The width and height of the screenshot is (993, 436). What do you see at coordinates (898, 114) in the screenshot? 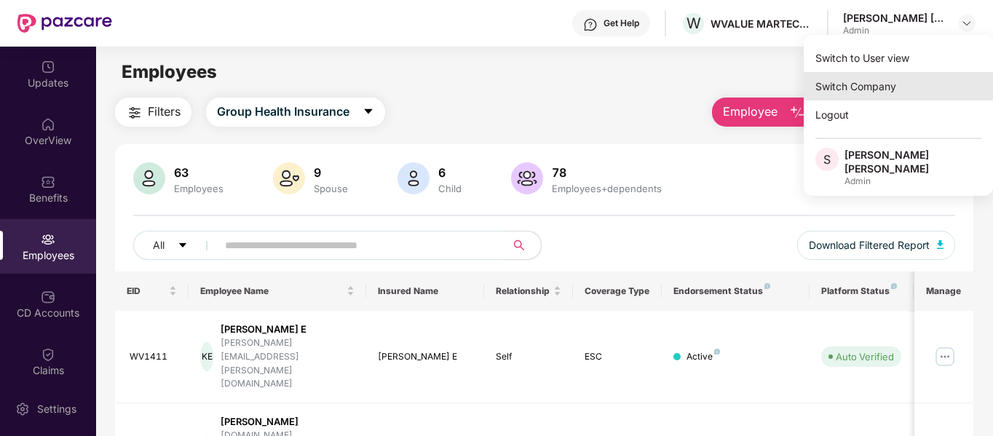
I see `div: Logout` at bounding box center [898, 114].